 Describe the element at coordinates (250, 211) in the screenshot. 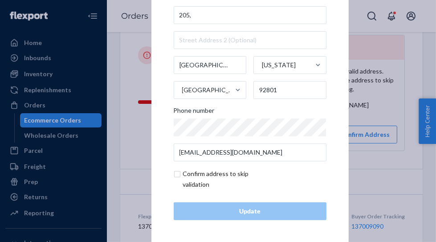

I see `div: Update` at that location.